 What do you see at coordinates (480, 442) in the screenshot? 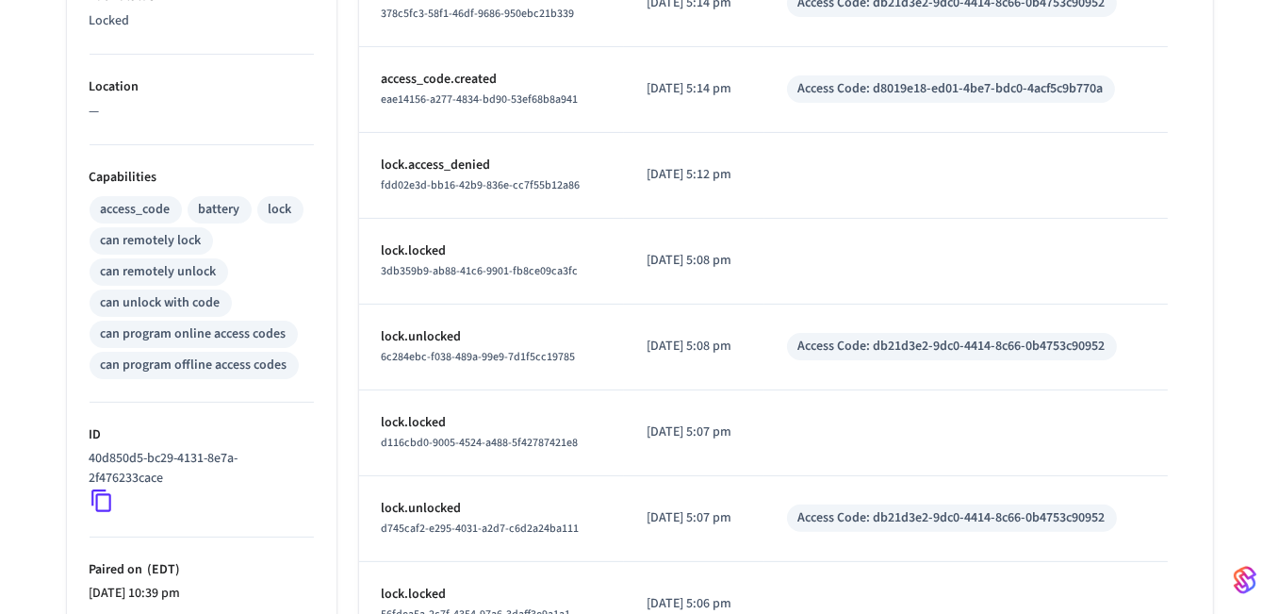
I see `span: d116cbd0-9005-4524-a488-5f42787421e8` at bounding box center [480, 442].